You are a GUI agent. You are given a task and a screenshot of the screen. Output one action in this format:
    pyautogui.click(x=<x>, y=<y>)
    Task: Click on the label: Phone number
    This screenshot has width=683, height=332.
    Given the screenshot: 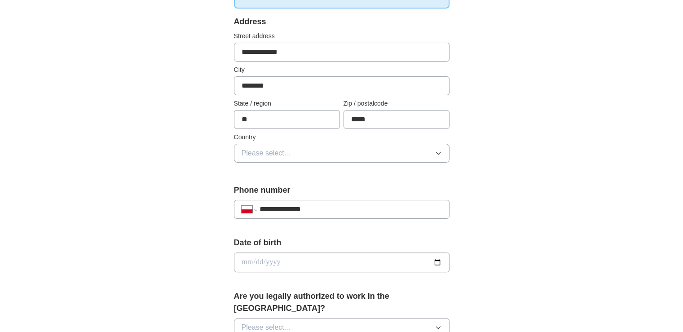 What is the action you would take?
    pyautogui.click(x=342, y=190)
    